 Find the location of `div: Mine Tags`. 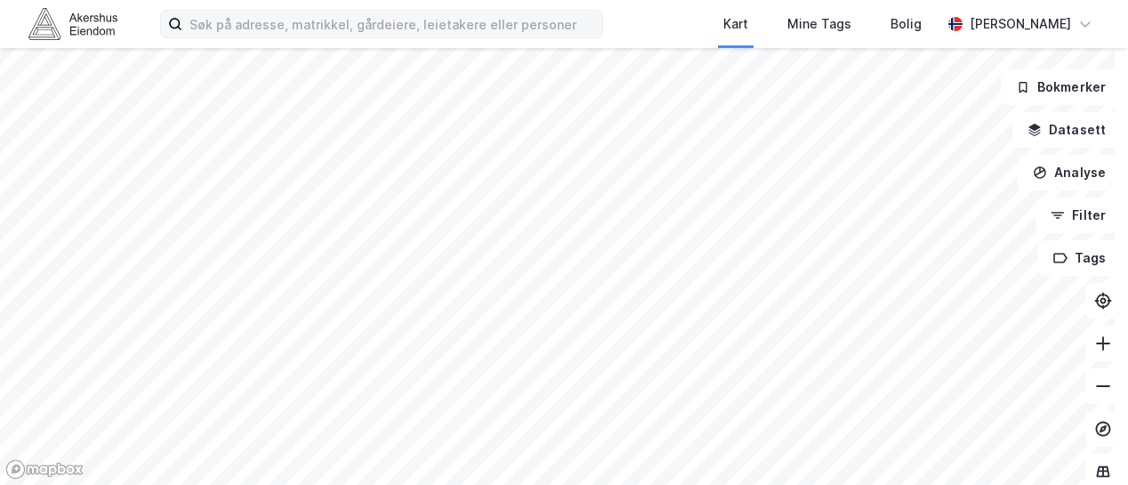

div: Mine Tags is located at coordinates (819, 24).